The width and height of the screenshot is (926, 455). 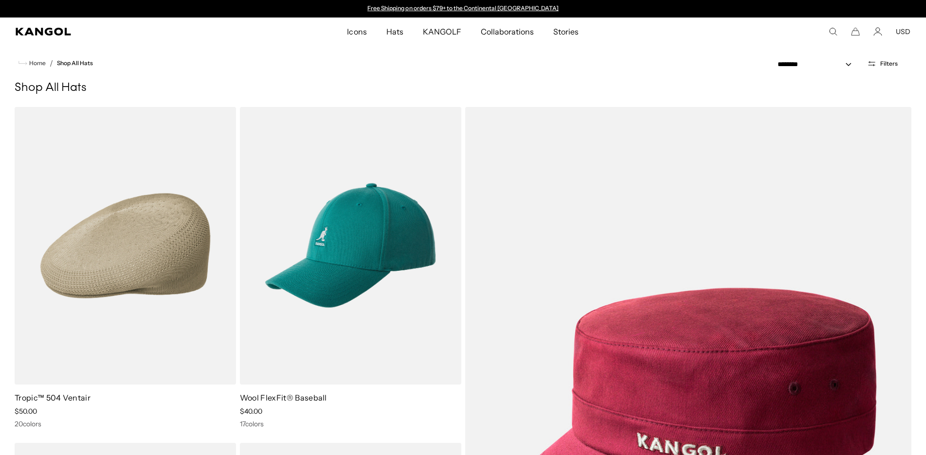 I want to click on img: Wool FlexFit® Baseball, so click(x=350, y=246).